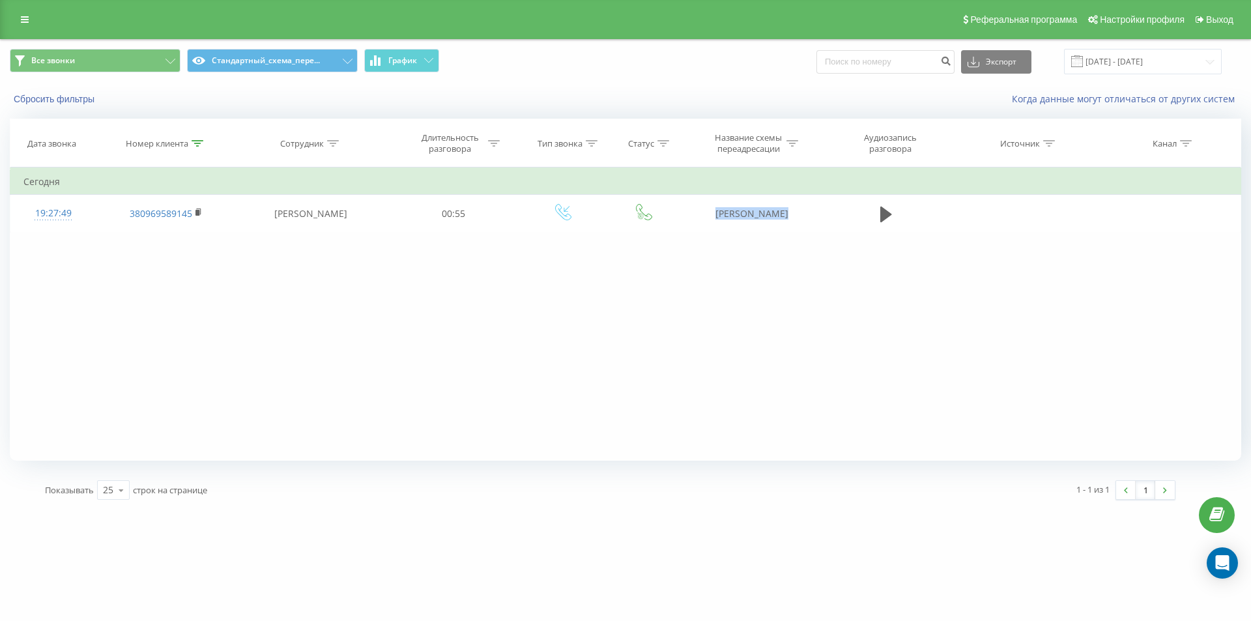 The height and width of the screenshot is (621, 1251). I want to click on button: График, so click(402, 61).